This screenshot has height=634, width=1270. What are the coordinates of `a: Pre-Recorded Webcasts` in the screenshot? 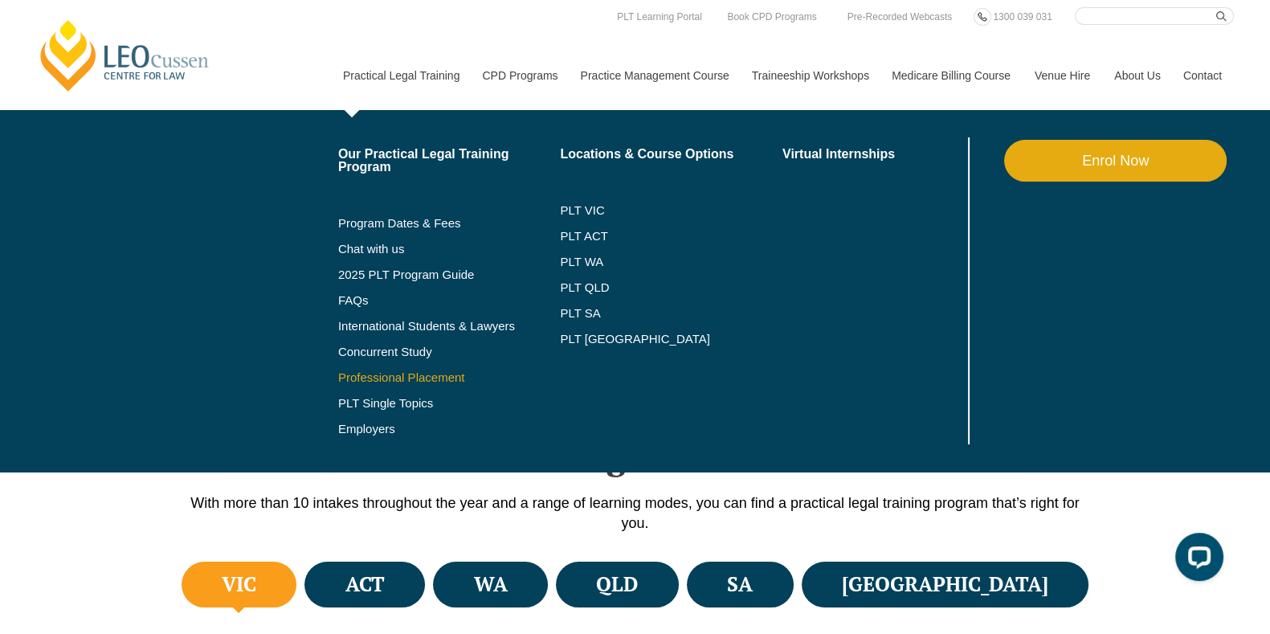 It's located at (899, 17).